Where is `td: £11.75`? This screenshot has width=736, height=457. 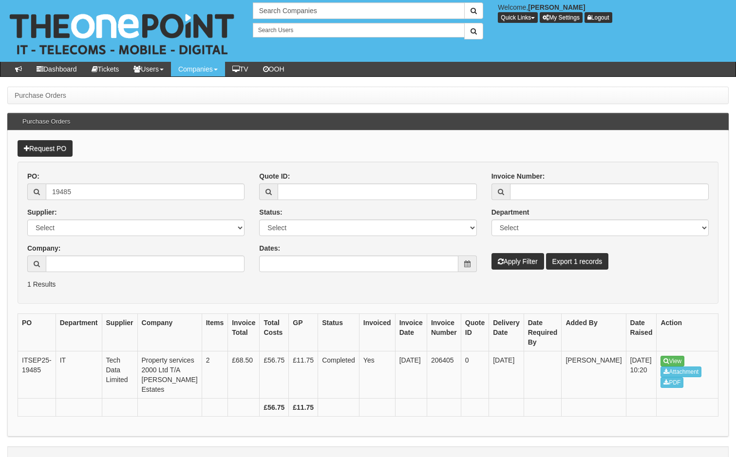 td: £11.75 is located at coordinates (303, 375).